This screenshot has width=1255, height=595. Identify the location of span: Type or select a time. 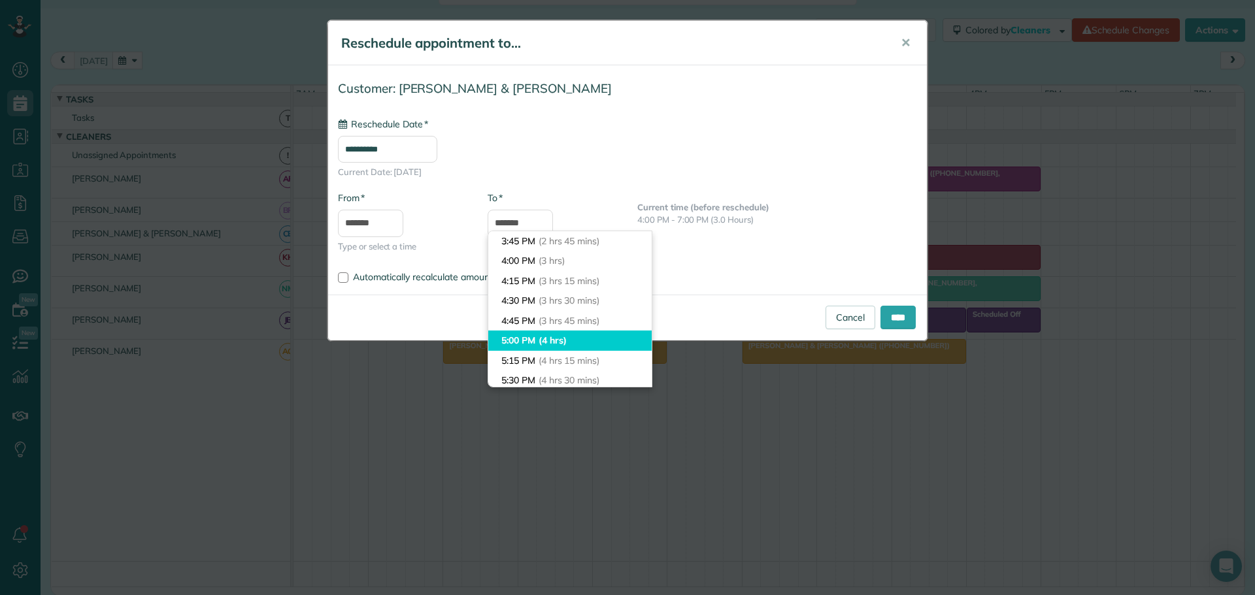
(403, 246).